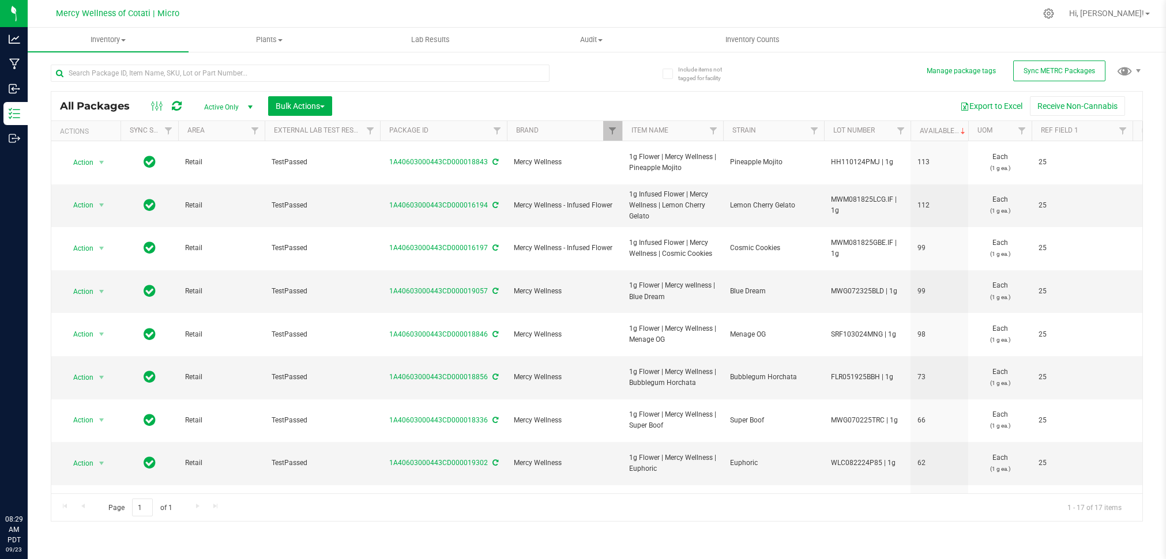 The height and width of the screenshot is (559, 1166). Describe the element at coordinates (591, 40) in the screenshot. I see `a: Audit` at that location.